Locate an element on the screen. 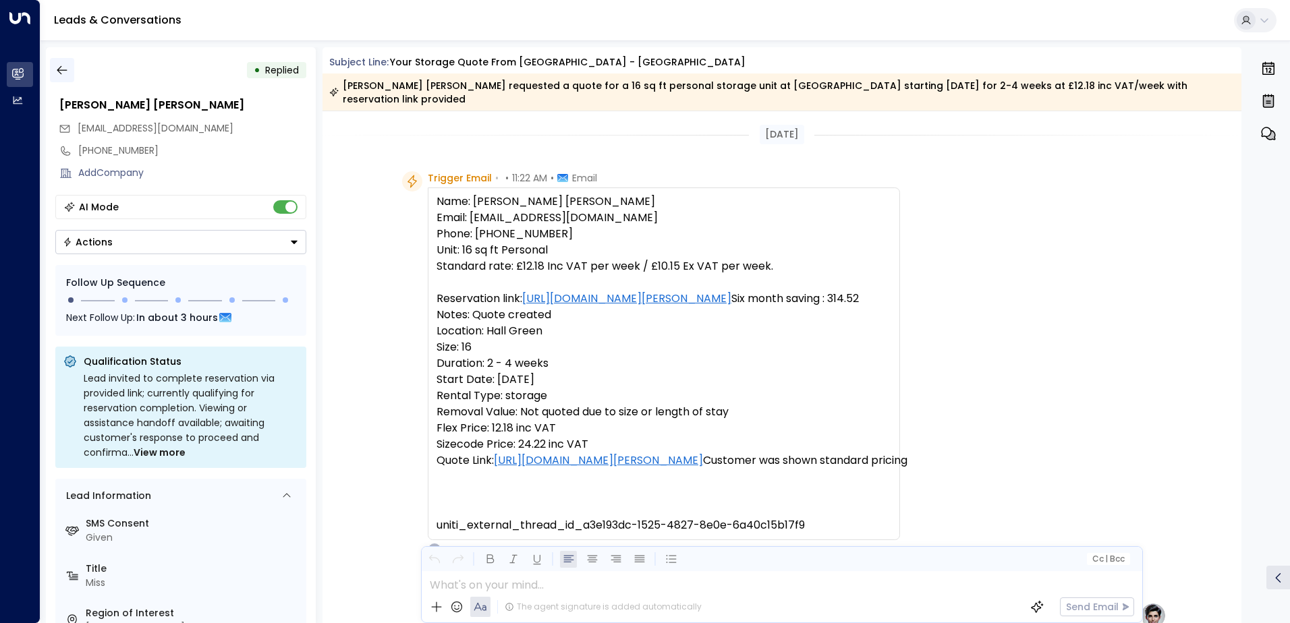 The image size is (1290, 623). span: Subject Line: is located at coordinates (359, 62).